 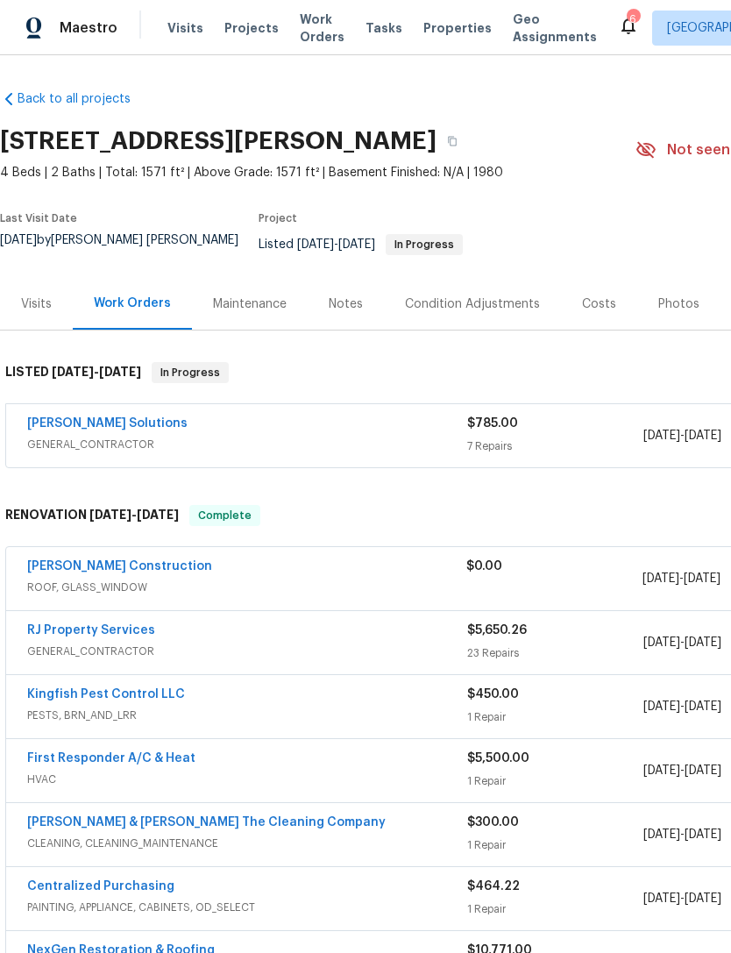 What do you see at coordinates (92, 515) in the screenshot?
I see `h6: RENOVATION` at bounding box center [92, 515].